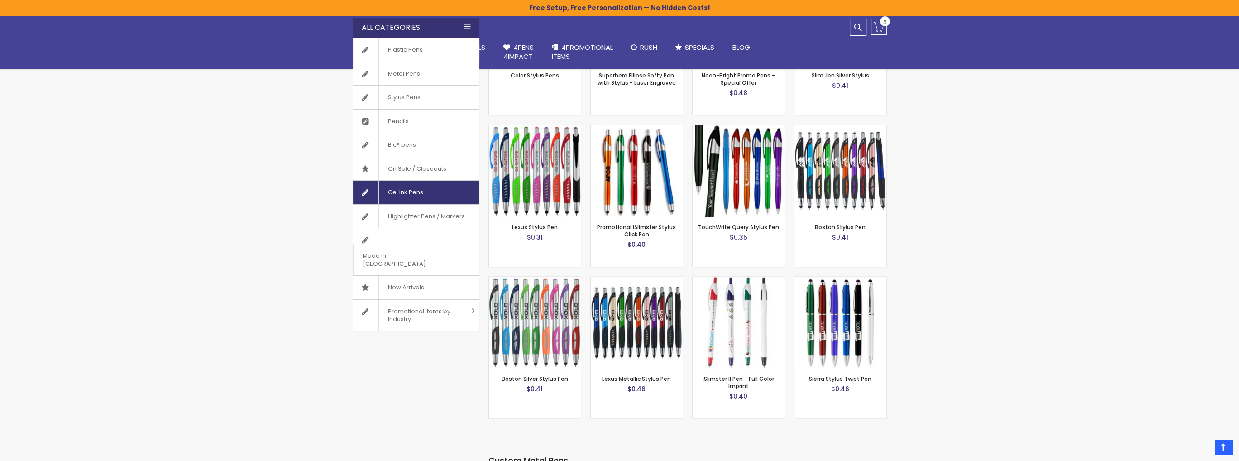 The image size is (1239, 461). Describe the element at coordinates (637, 79) in the screenshot. I see `a: Superhero Ellipse Softy Pen with Stylus - Laser Engraved` at that location.